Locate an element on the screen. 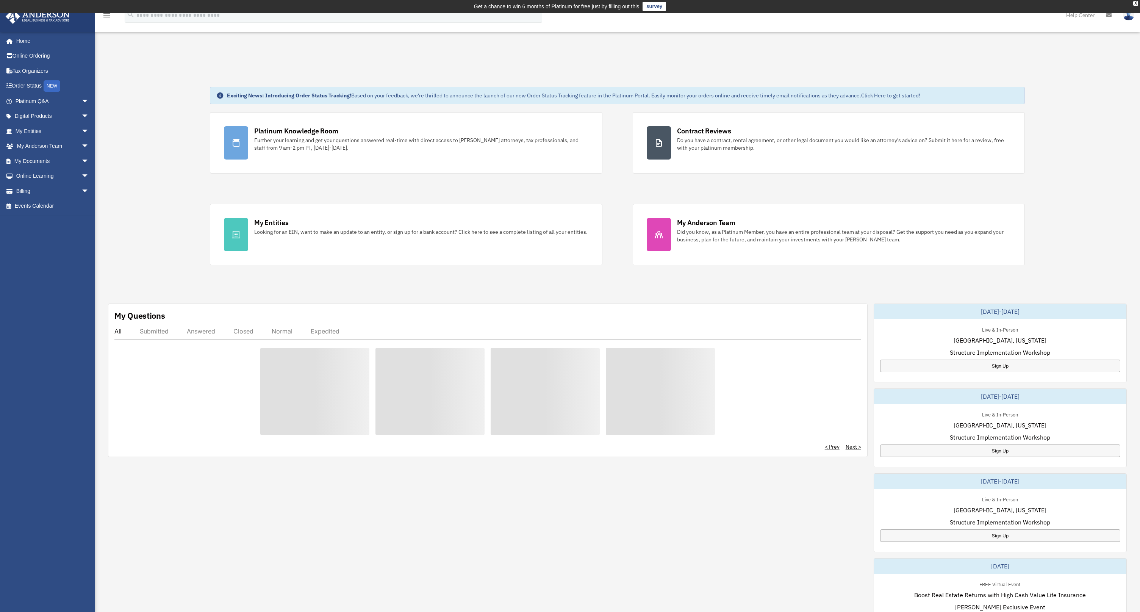  a: Events Calendar is located at coordinates (53, 206).